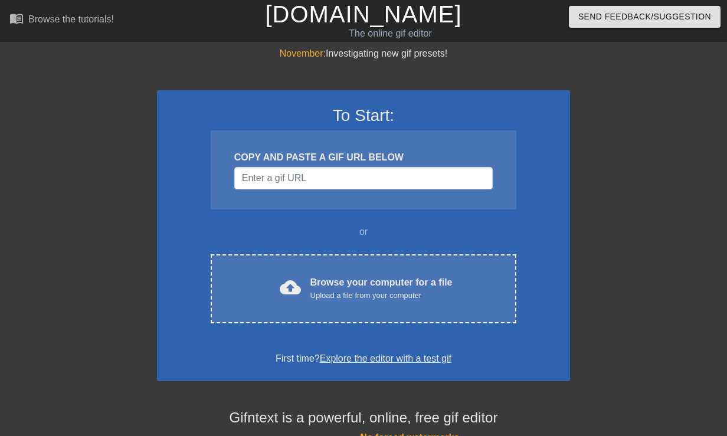 This screenshot has width=727, height=436. I want to click on div: Browse your computer for a file, so click(381, 288).